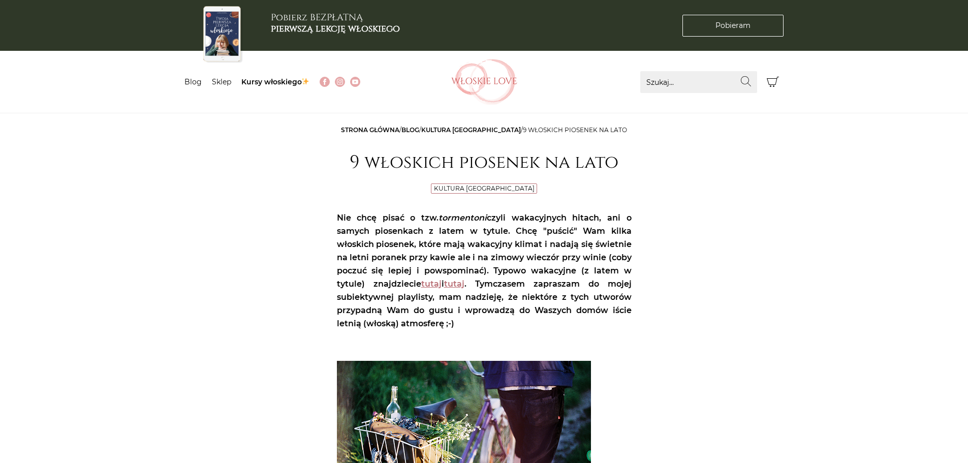 The width and height of the screenshot is (968, 463). What do you see at coordinates (575, 130) in the screenshot?
I see `span: 9 włoskich piosenek na lato` at bounding box center [575, 130].